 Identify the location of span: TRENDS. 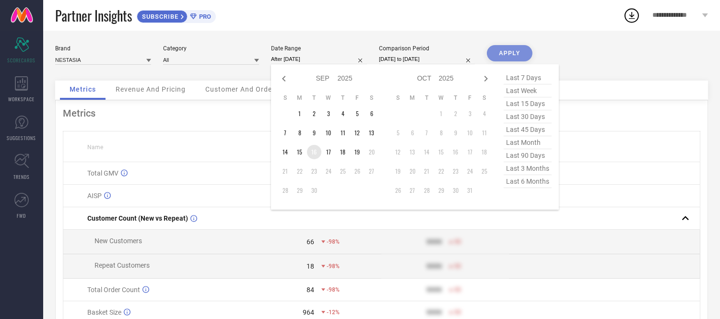
(22, 177).